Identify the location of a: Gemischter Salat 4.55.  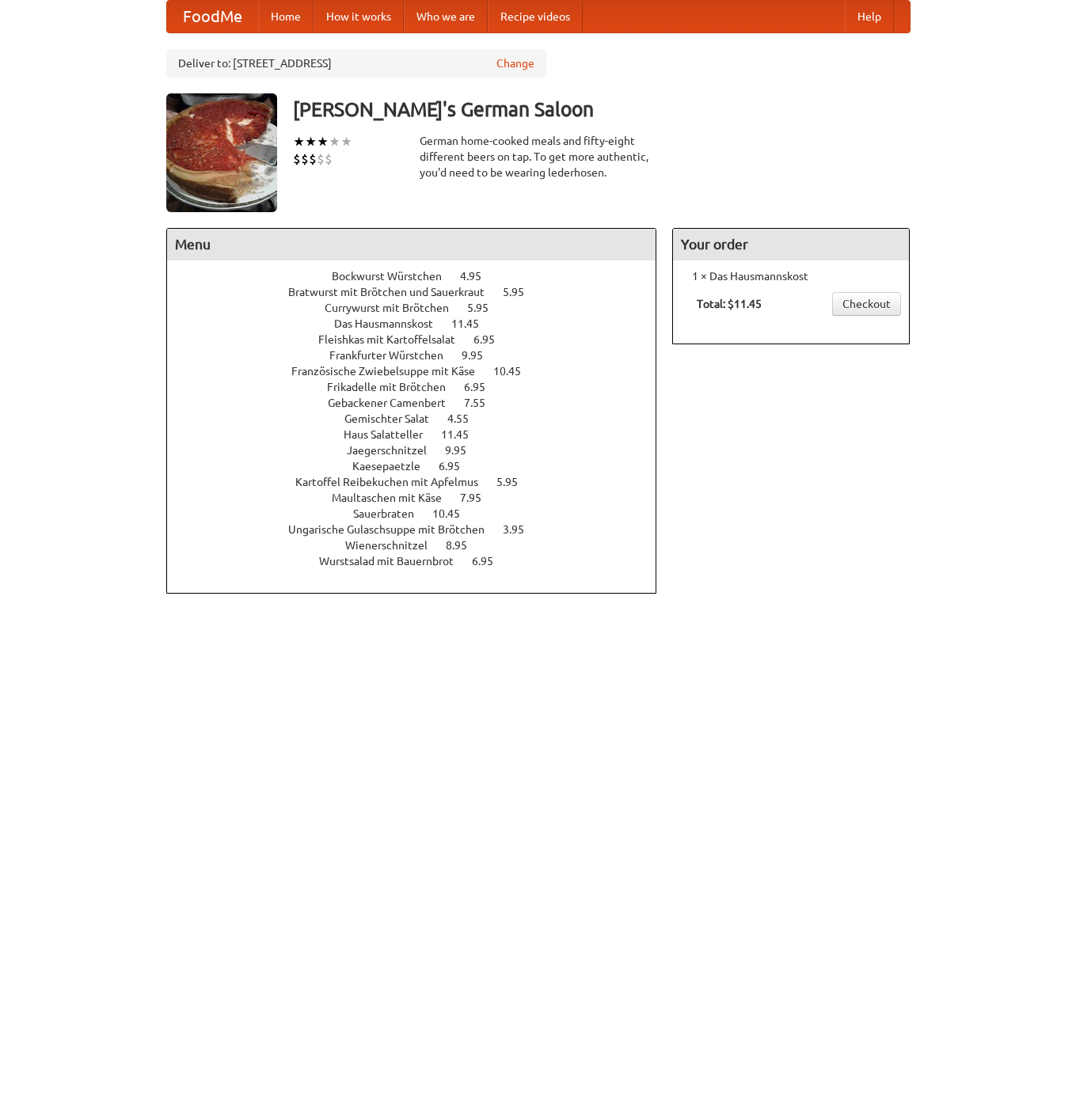
(421, 418).